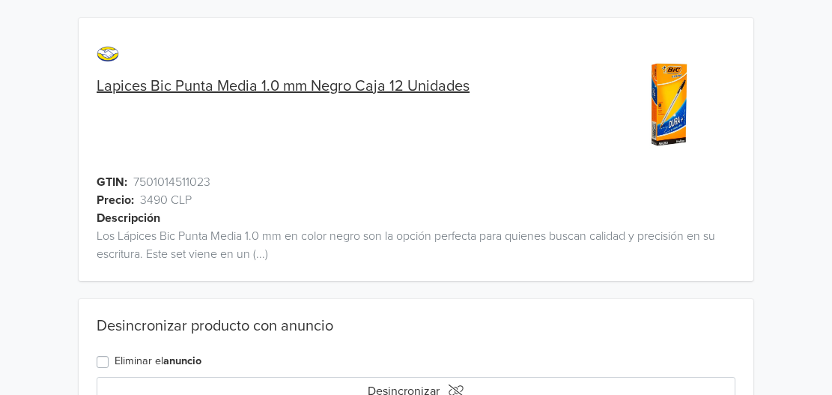  Describe the element at coordinates (416, 245) in the screenshot. I see `div: Los Lápices Bic Punta Media 1.0 mm en color negro son la opción perfecta para quienes buscan cali...` at that location.